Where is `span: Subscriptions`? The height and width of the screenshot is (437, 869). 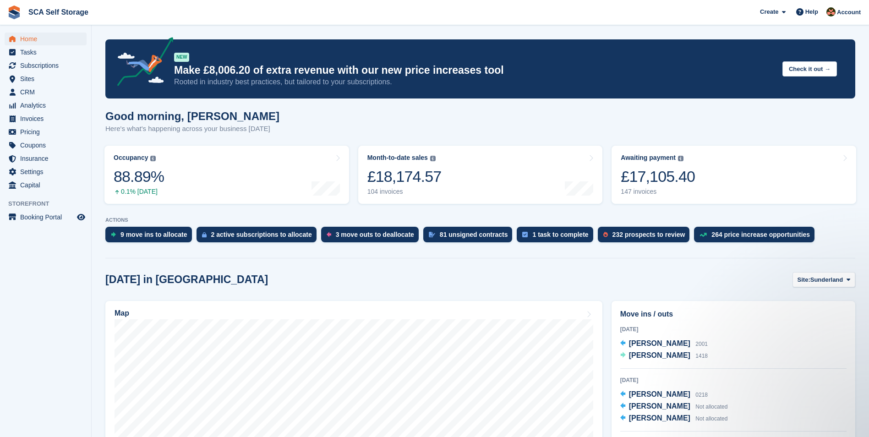 span: Subscriptions is located at coordinates (48, 66).